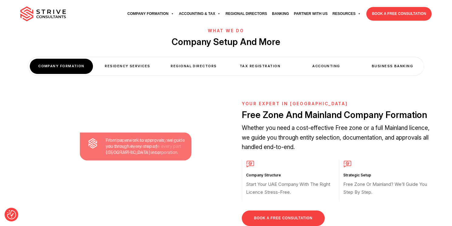 This screenshot has height=226, width=452. What do you see at coordinates (246, 14) in the screenshot?
I see `a: Regional Directors` at bounding box center [246, 14].